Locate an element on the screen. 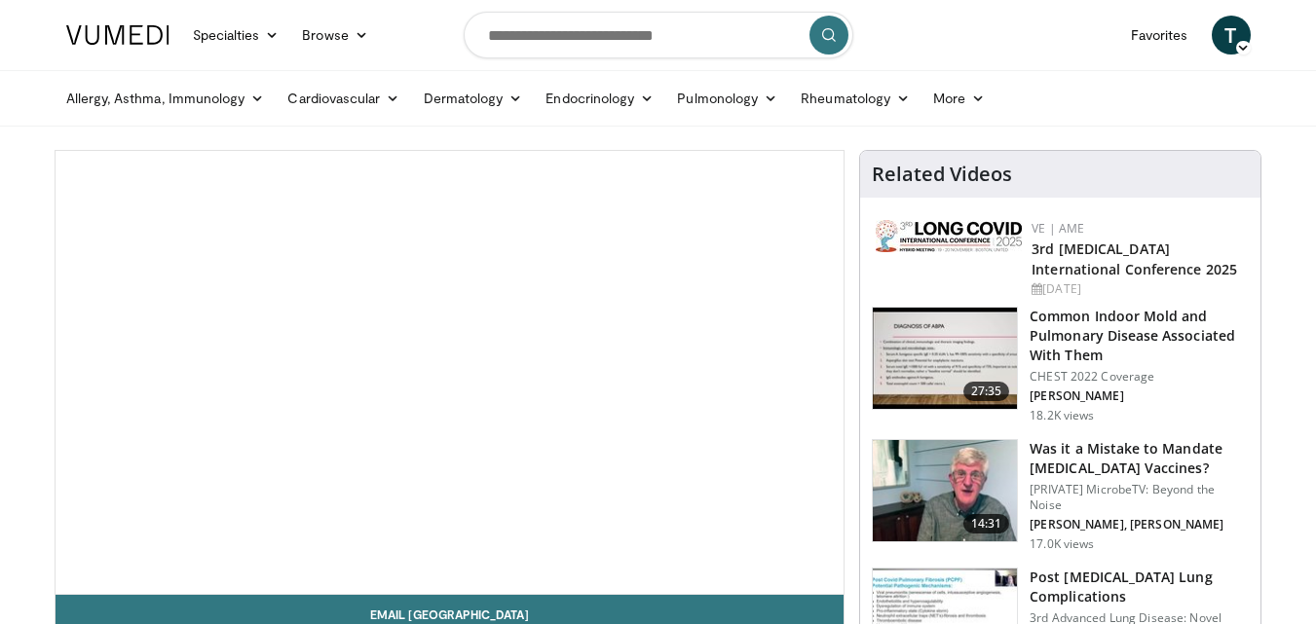 The image size is (1316, 624). a: Cardiovascular is located at coordinates (343, 98).